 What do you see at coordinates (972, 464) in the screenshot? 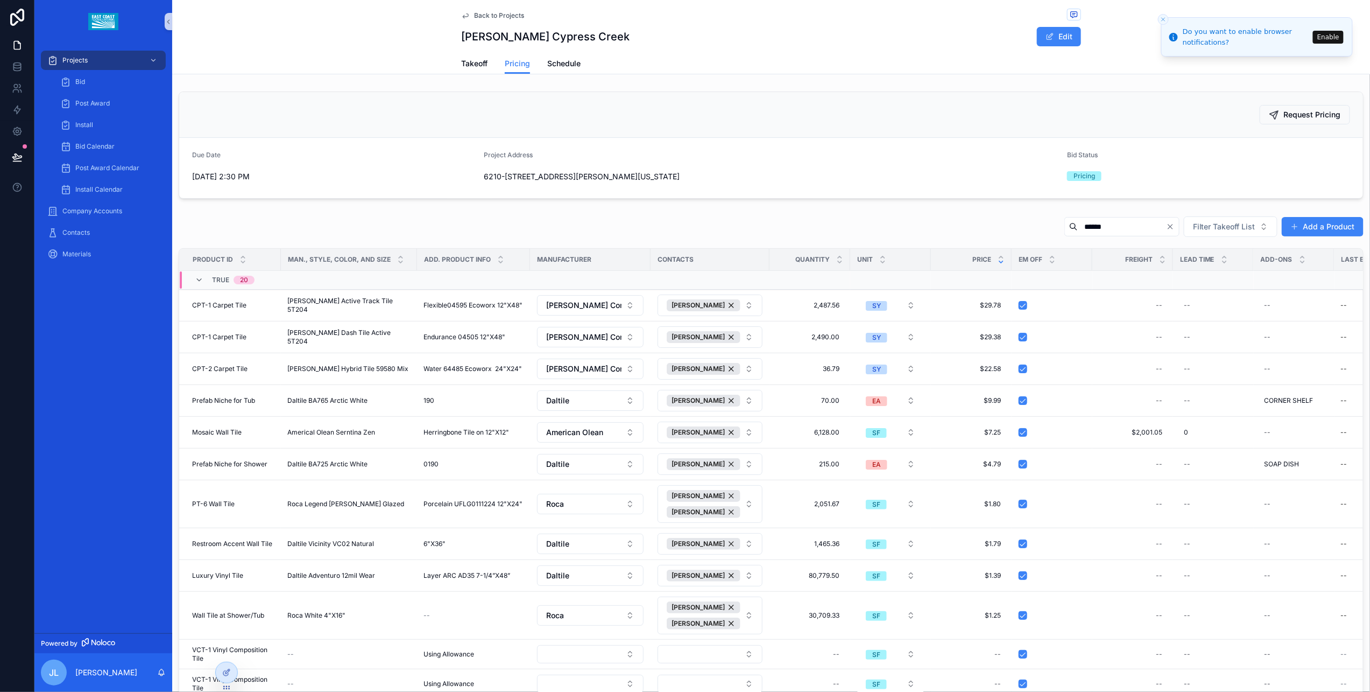
I see `span: $4.79` at bounding box center [972, 464].